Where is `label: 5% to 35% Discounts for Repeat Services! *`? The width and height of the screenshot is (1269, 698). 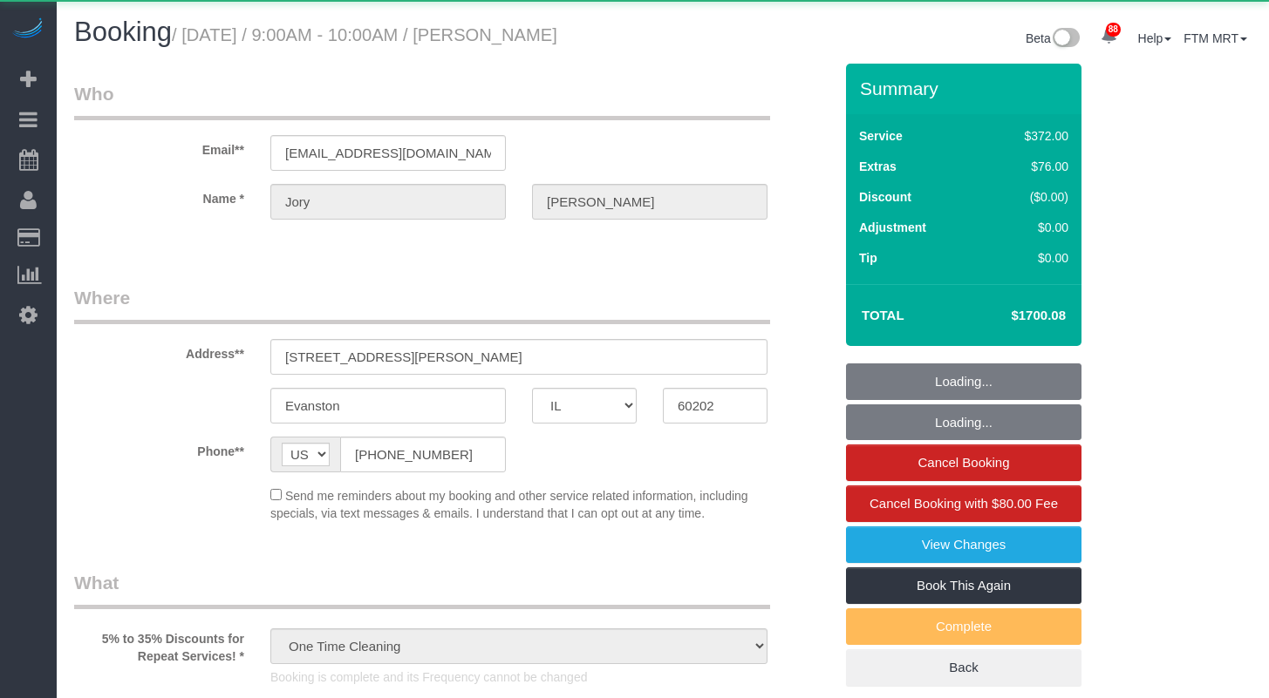
label: 5% to 35% Discounts for Repeat Services! * is located at coordinates (159, 644).